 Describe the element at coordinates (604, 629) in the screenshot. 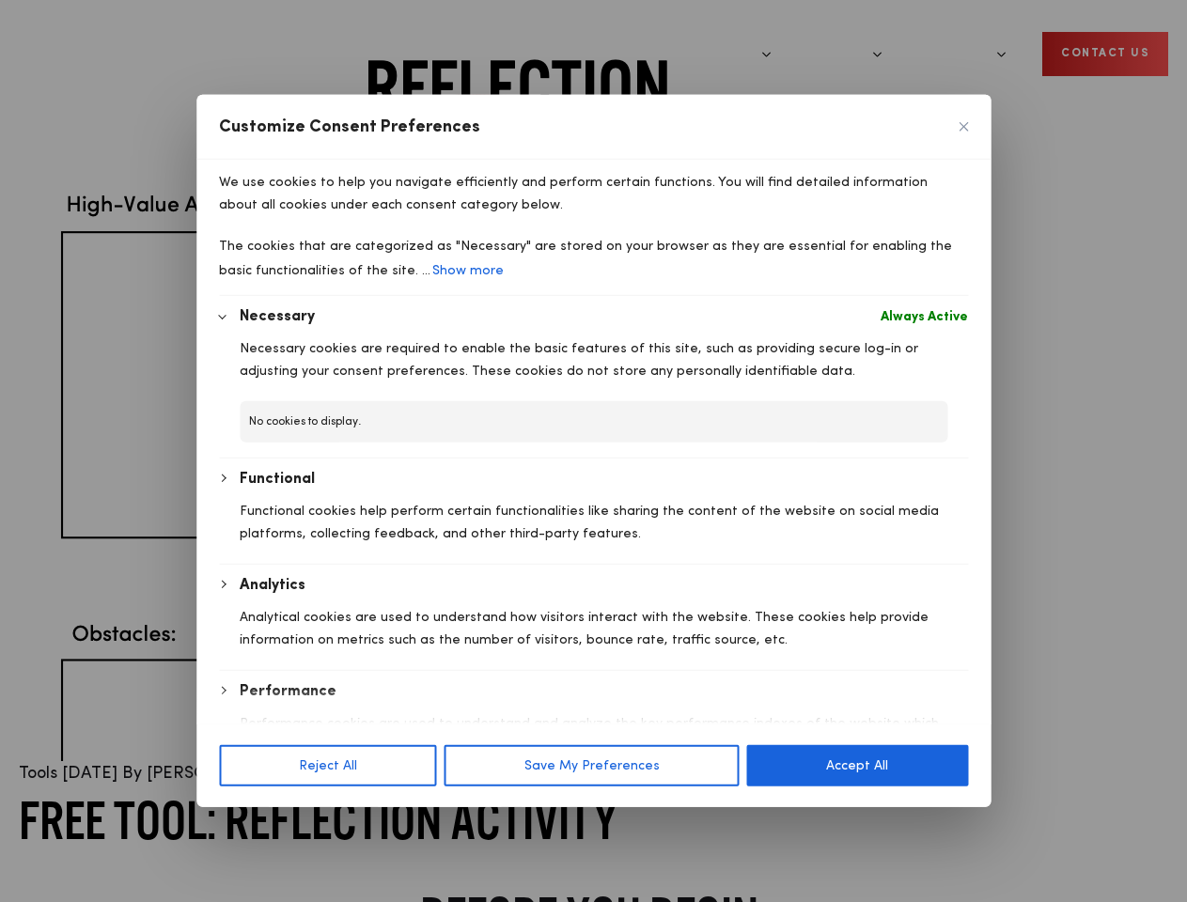

I see `p: Analytical cookies are used to understand how visitors interact with the website. These cookies h...` at that location.